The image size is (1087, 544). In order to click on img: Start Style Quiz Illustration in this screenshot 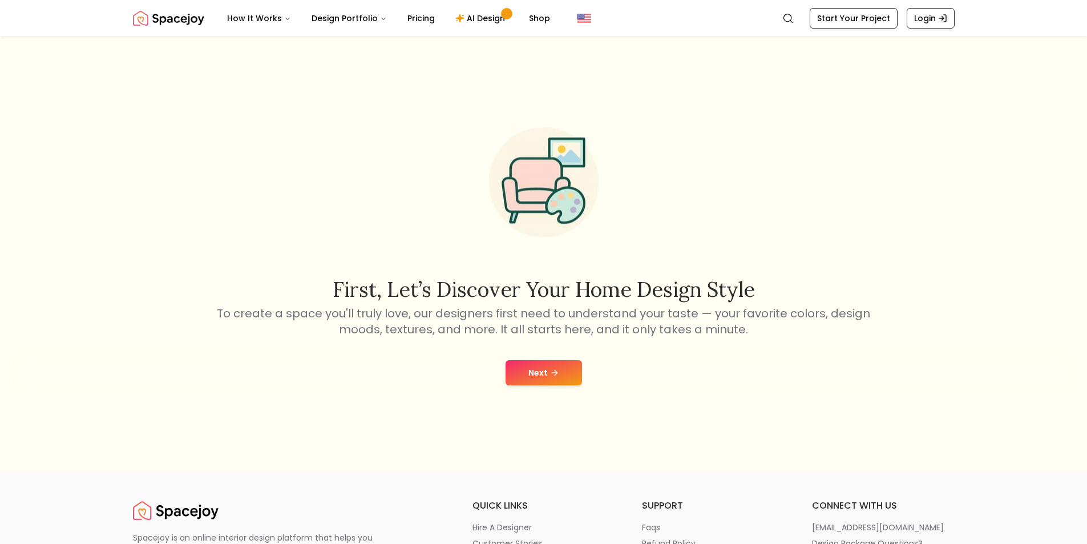, I will do `click(544, 183)`.